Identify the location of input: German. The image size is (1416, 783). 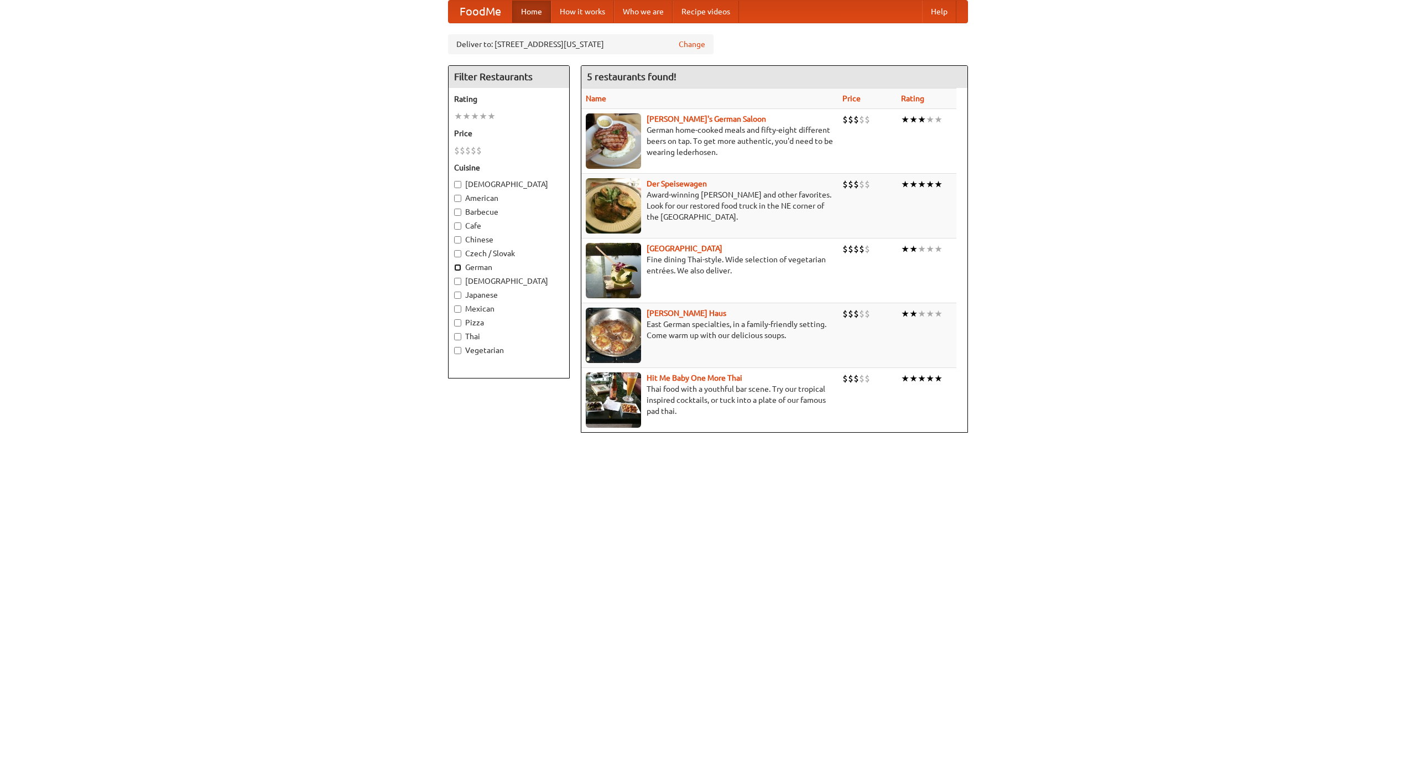
(457, 267).